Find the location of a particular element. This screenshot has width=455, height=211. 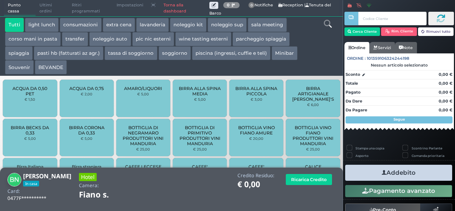

label: Comanda prioritaria is located at coordinates (428, 155).